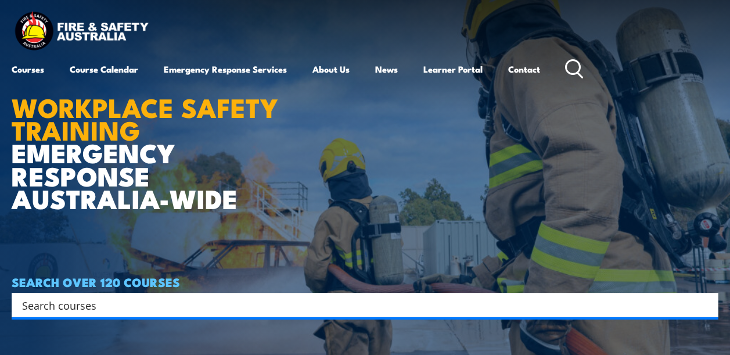 The image size is (730, 355). Describe the element at coordinates (331, 69) in the screenshot. I see `a: About Us` at that location.